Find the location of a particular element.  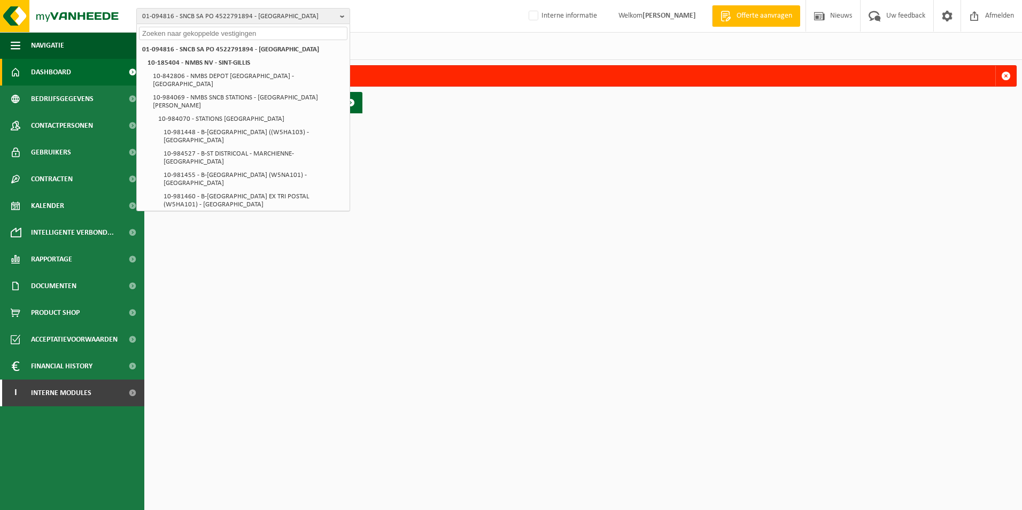

div: Deze party bestaat niet is located at coordinates (582, 76).